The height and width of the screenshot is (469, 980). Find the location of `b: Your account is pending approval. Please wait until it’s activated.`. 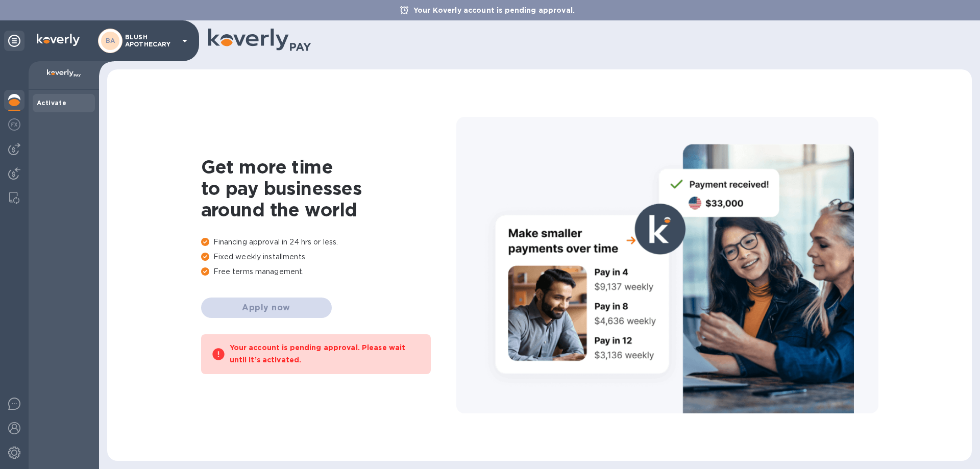

b: Your account is pending approval. Please wait until it’s activated. is located at coordinates (317, 354).